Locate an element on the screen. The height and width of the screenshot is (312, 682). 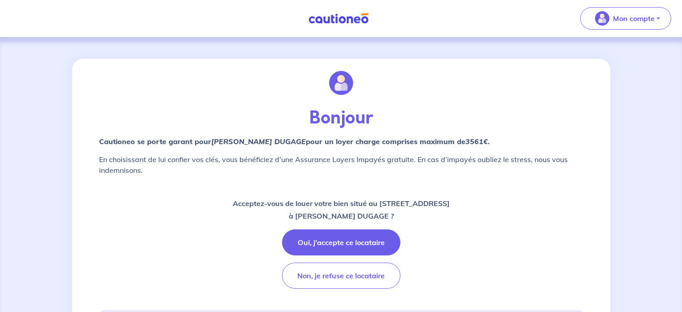
p: Mon compte is located at coordinates (634, 18).